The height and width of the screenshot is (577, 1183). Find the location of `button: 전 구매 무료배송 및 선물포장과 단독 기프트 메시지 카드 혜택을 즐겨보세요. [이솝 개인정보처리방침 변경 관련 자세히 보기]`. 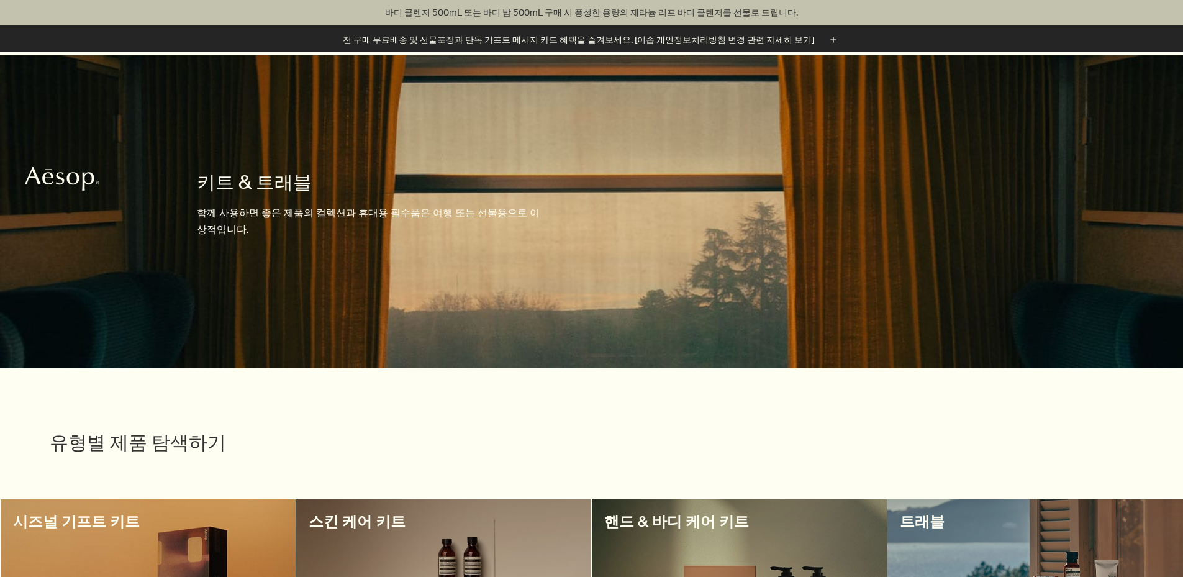

button: 전 구매 무료배송 및 선물포장과 단독 기프트 메시지 카드 혜택을 즐겨보세요. [이솝 개인정보처리방침 변경 관련 자세히 보기] is located at coordinates (591, 40).